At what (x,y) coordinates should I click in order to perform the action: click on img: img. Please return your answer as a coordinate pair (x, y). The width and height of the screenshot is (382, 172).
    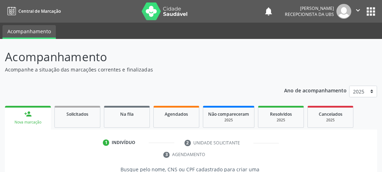
    Looking at the image, I should click on (344, 11).